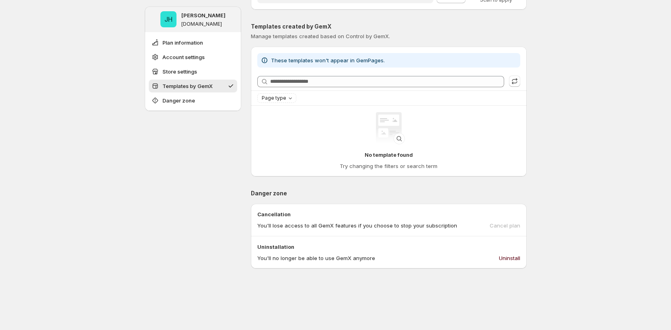 The height and width of the screenshot is (330, 671). I want to click on p: Danger zone, so click(389, 193).